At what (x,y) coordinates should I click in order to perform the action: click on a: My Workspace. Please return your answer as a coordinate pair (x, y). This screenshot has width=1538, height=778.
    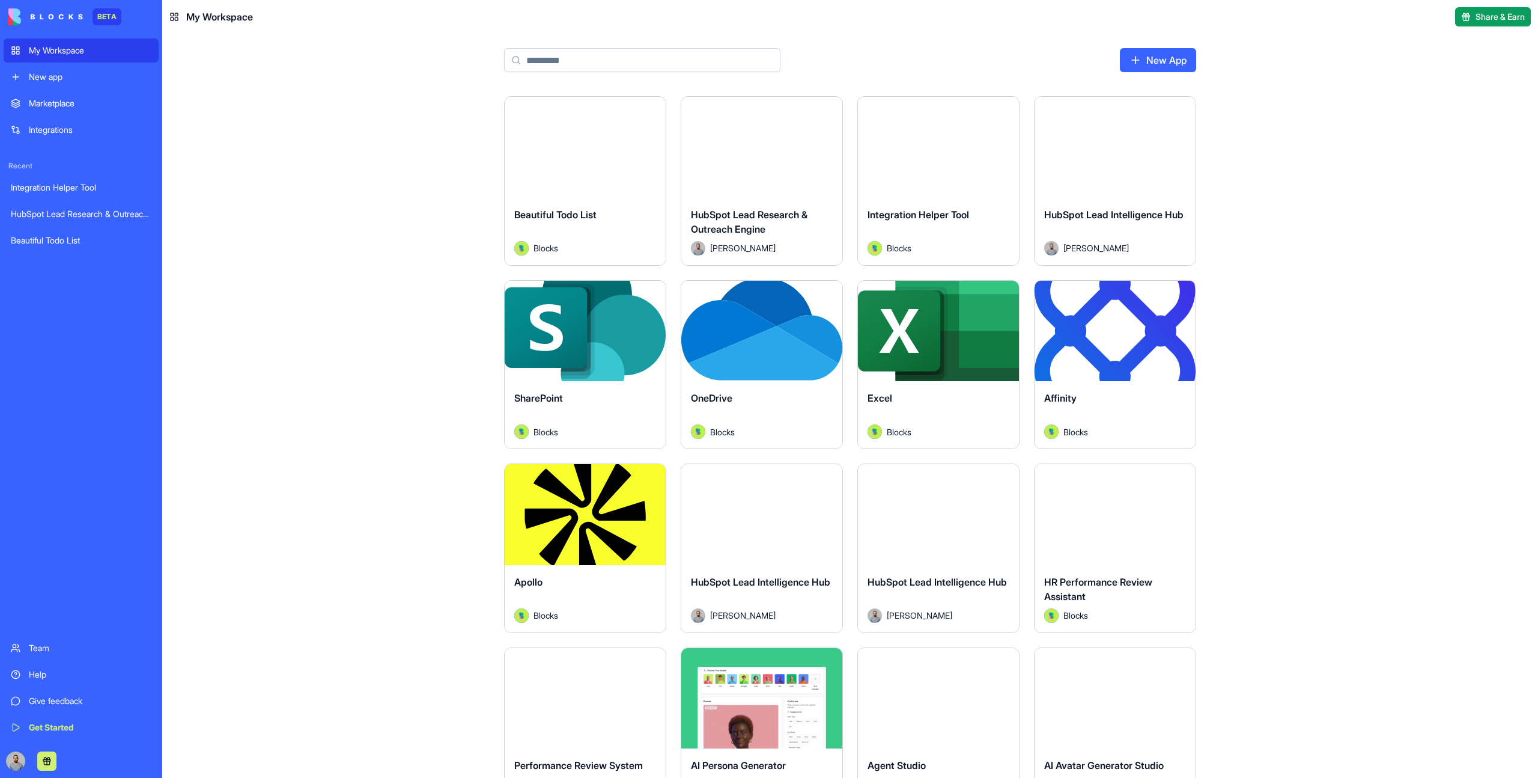
    Looking at the image, I should click on (81, 50).